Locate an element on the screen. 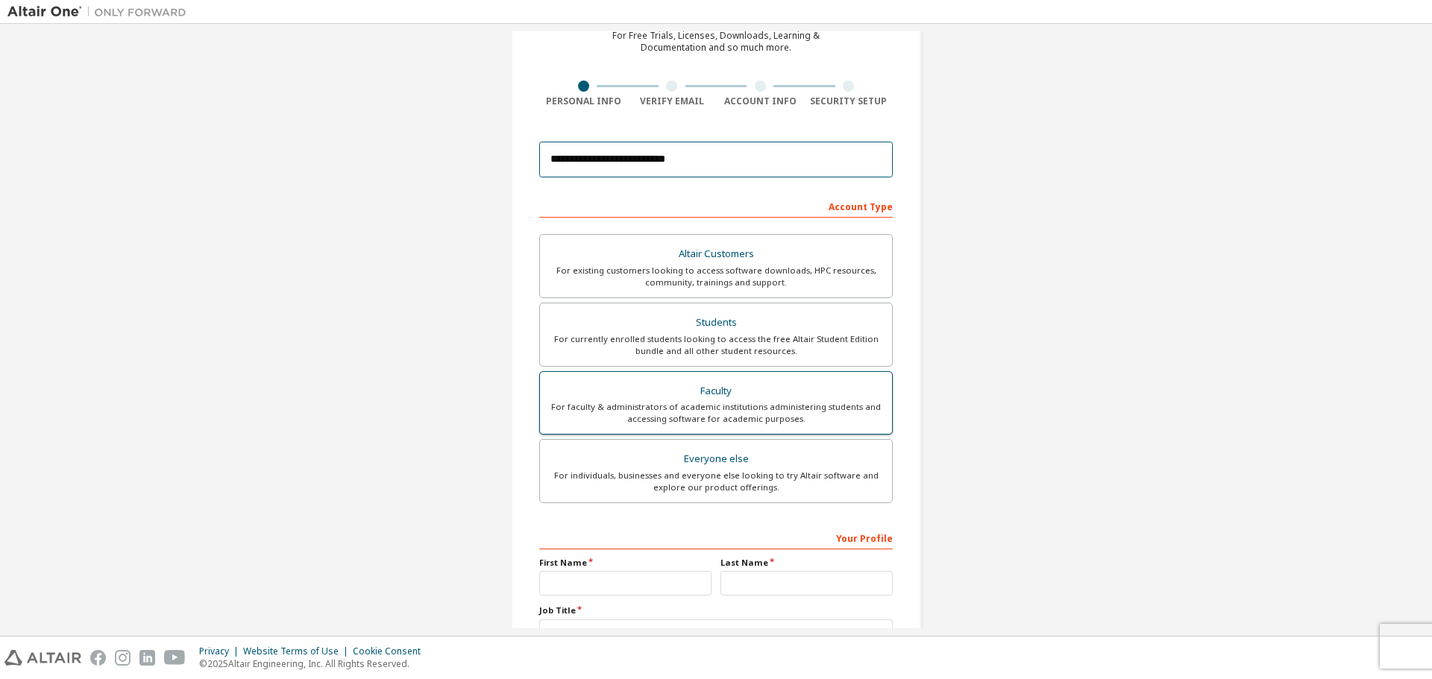 This screenshot has width=1432, height=679. div: Faculty is located at coordinates (716, 391).